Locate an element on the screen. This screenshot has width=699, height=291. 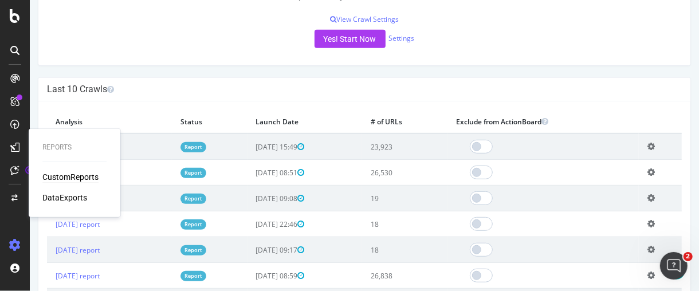
a: DataExports is located at coordinates (65, 198).